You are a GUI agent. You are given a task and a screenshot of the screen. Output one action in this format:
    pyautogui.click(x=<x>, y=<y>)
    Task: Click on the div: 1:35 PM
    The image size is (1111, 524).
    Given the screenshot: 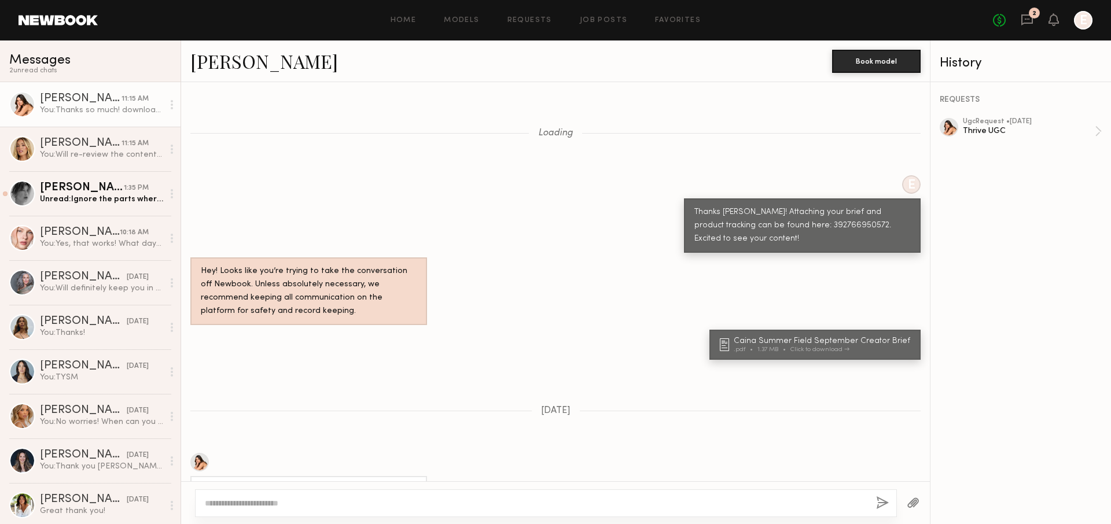 What is the action you would take?
    pyautogui.click(x=136, y=188)
    